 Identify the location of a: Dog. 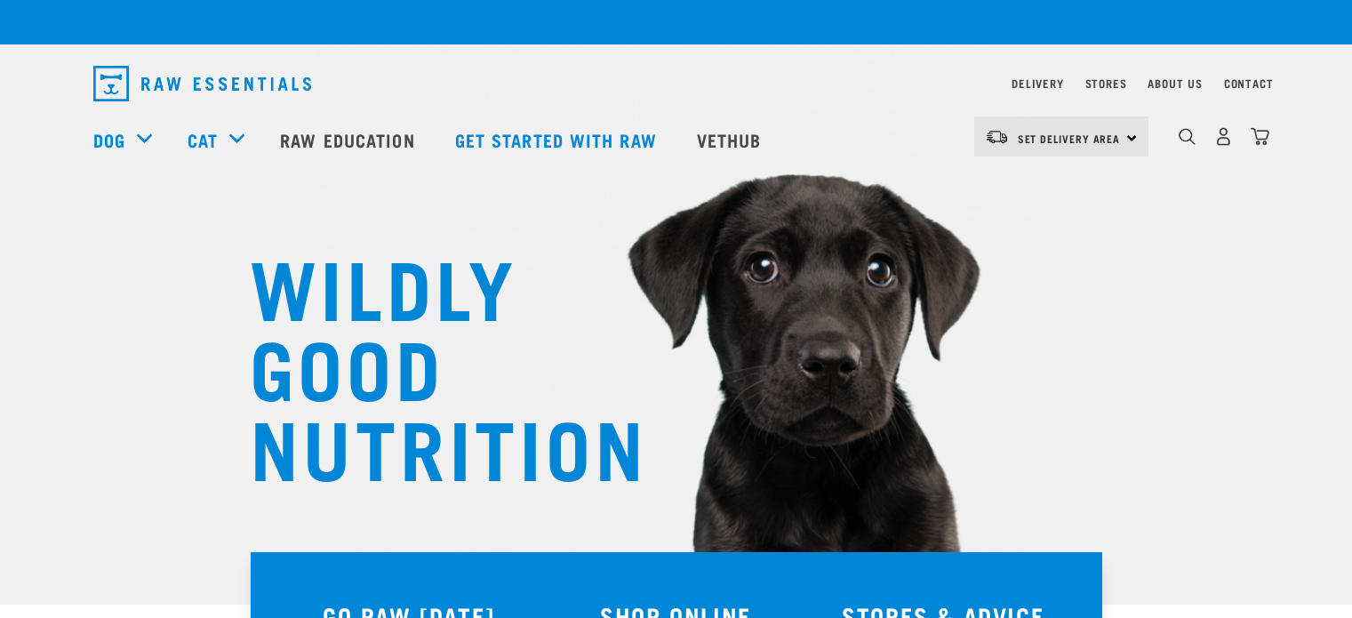
(109, 140).